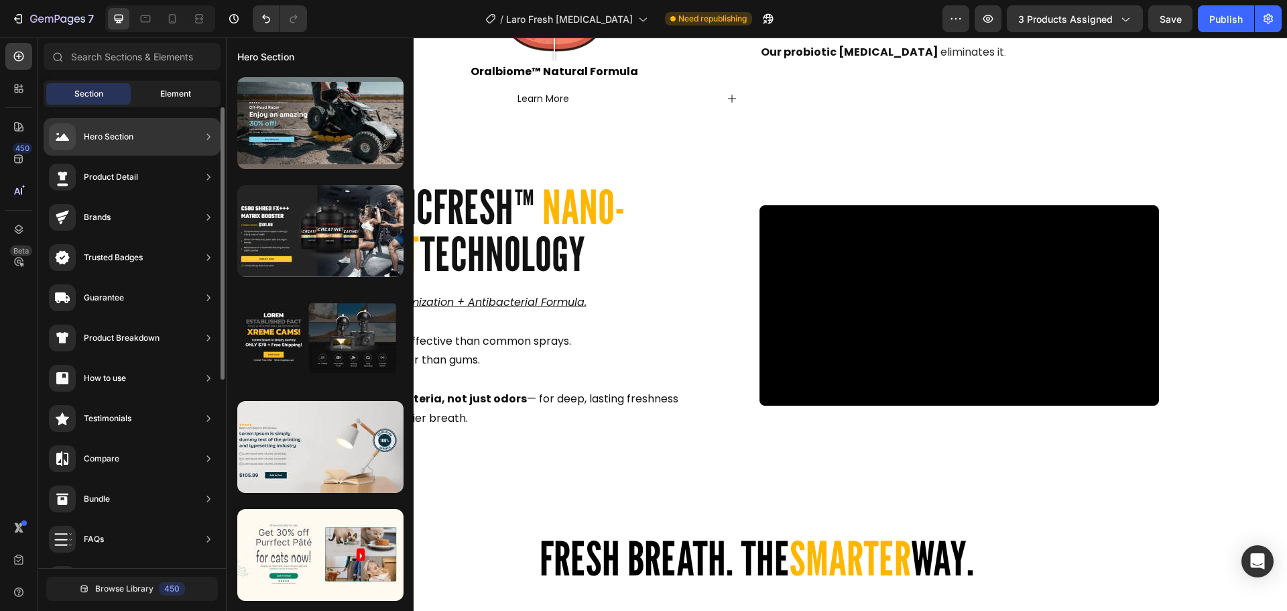 The image size is (1287, 611). Describe the element at coordinates (746, 14) in the screenshot. I see `span: eliminates it` at that location.